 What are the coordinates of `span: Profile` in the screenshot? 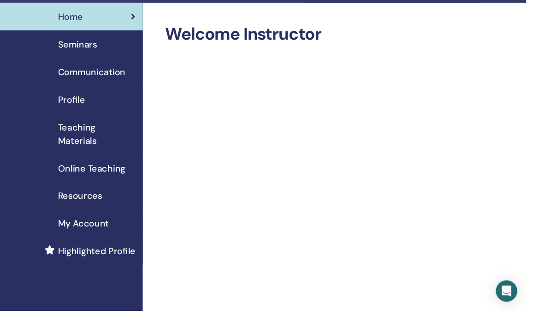 It's located at (74, 103).